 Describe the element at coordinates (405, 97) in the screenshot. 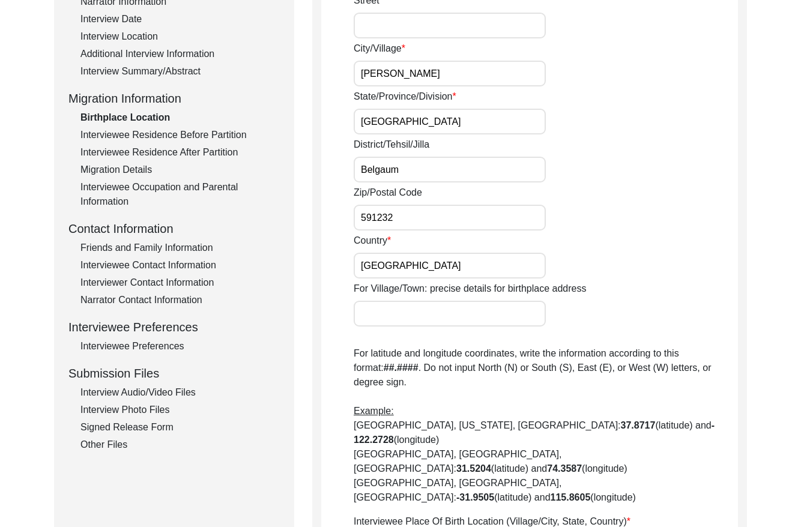

I see `label: State/Province/Division` at that location.